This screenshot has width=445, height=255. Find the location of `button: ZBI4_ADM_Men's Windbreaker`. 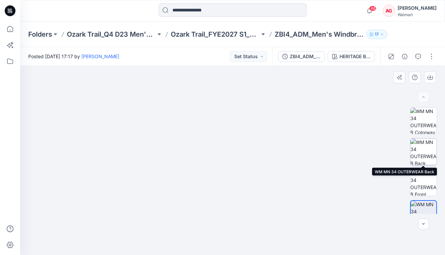

button: ZBI4_ADM_Men's Windbreaker is located at coordinates (301, 56).